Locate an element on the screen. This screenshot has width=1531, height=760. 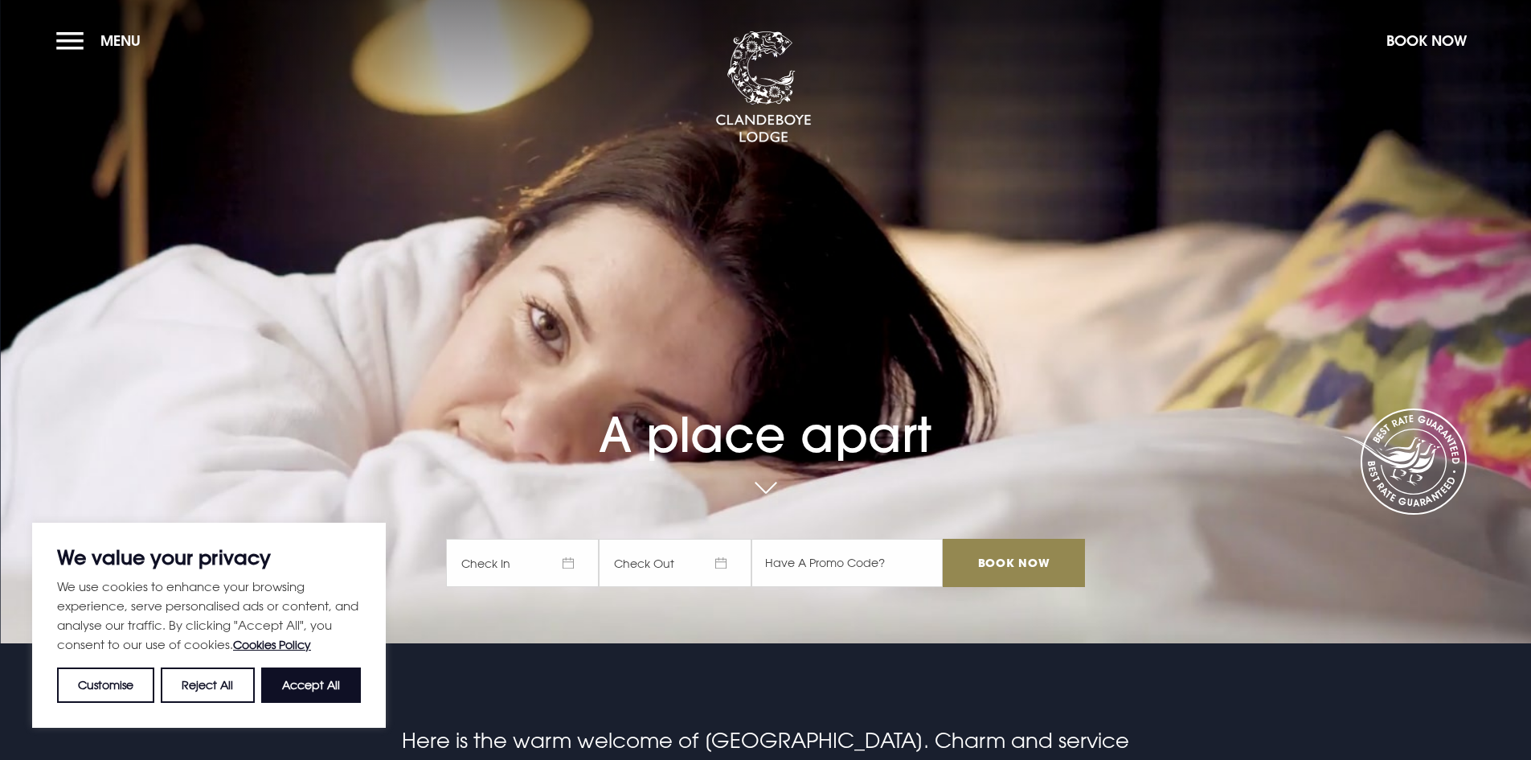
img: Clandeboye Lodge is located at coordinates (764, 88).